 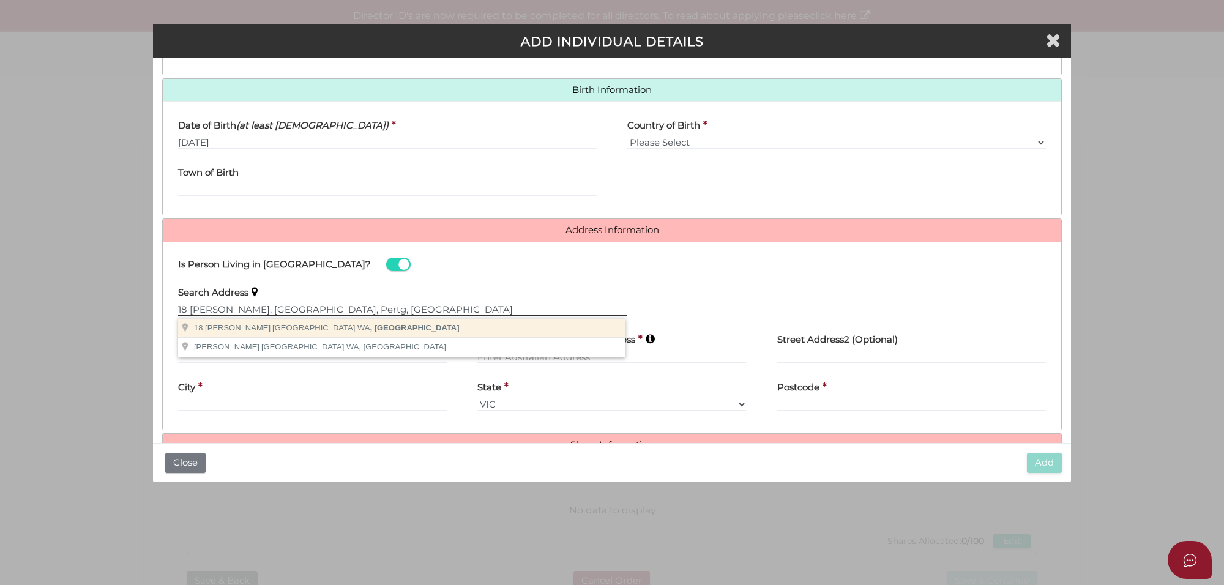 What do you see at coordinates (1190, 560) in the screenshot?
I see `button: Open asap` at bounding box center [1190, 560].